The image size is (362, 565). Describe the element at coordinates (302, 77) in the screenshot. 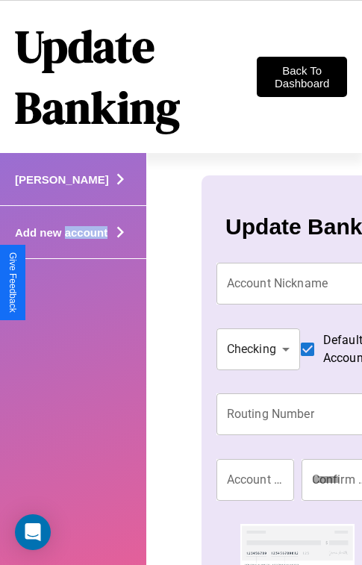

I see `button: Back To Dashboard` at that location.